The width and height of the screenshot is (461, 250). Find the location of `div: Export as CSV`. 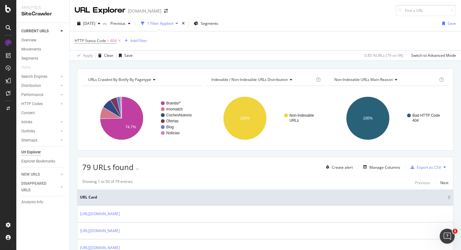

div: Export as CSV is located at coordinates (429, 167).